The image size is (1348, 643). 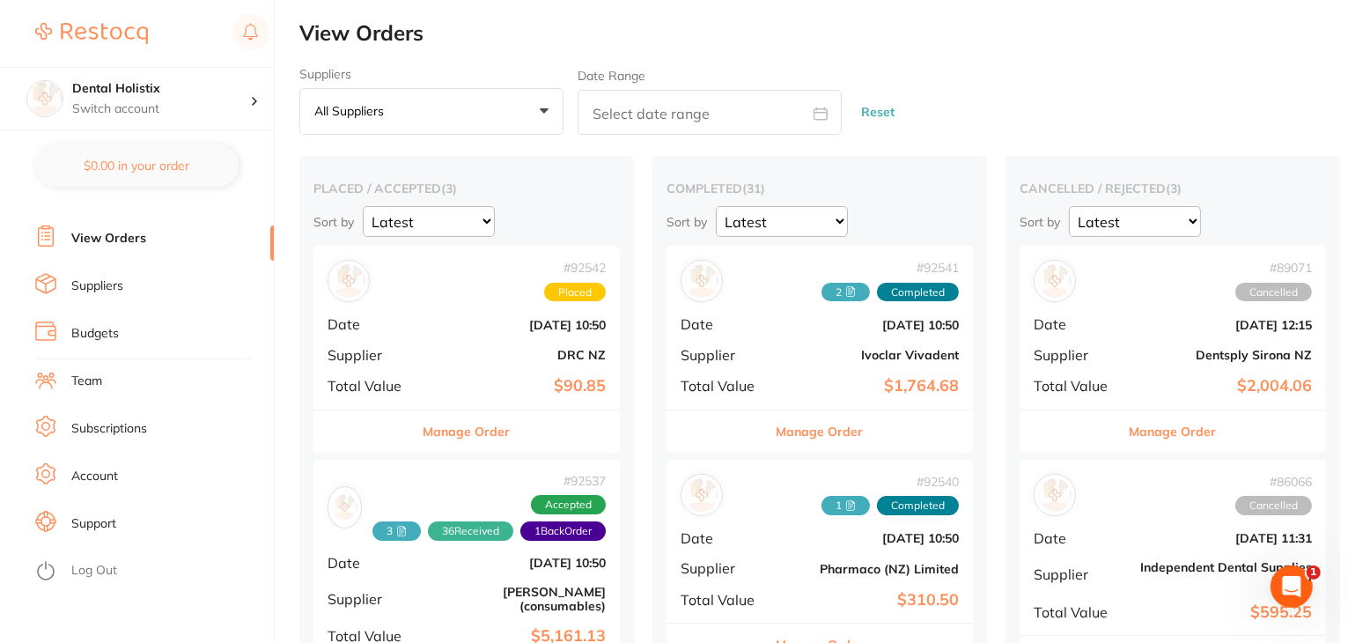 What do you see at coordinates (1055, 281) in the screenshot?
I see `img: Dentsply Sirona NZ` at bounding box center [1055, 281].